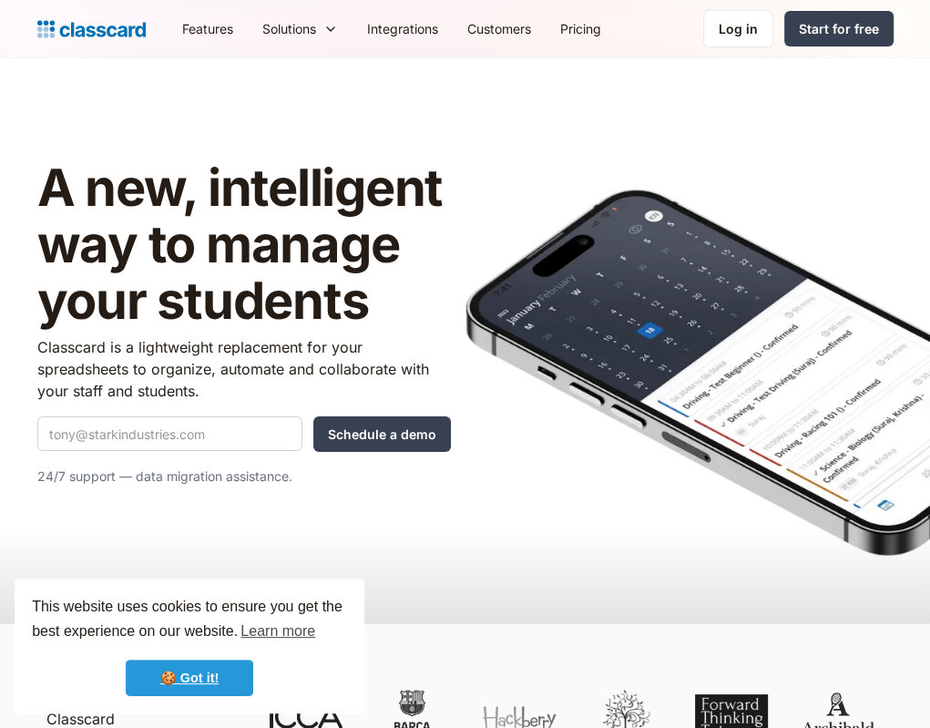  What do you see at coordinates (580, 28) in the screenshot?
I see `a: Pricing` at bounding box center [580, 28].